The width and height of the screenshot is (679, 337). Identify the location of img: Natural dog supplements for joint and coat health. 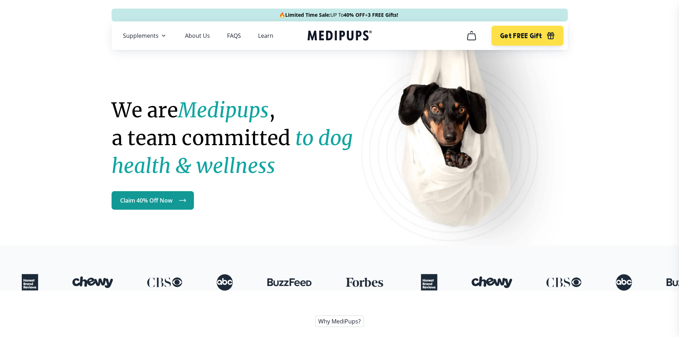
(468, 142).